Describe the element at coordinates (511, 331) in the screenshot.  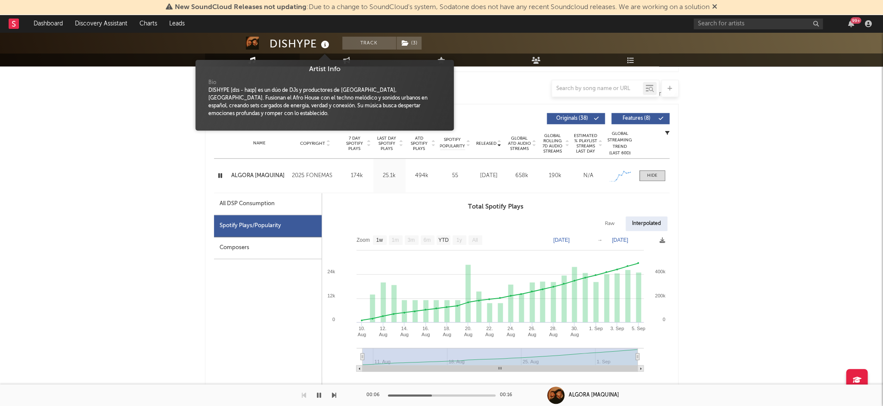
I see `text: 24. Aug` at that location.